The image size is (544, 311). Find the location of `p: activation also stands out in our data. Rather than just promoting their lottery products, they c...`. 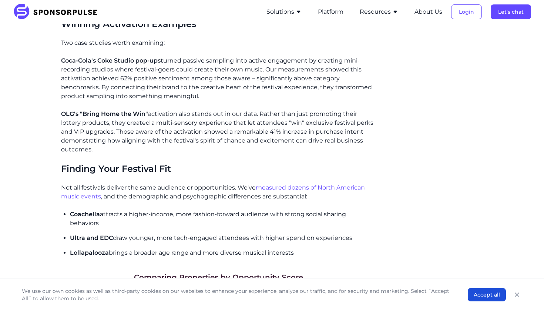

p: activation also stands out in our data. Rather than just promoting their lottery products, they c... is located at coordinates (218, 132).